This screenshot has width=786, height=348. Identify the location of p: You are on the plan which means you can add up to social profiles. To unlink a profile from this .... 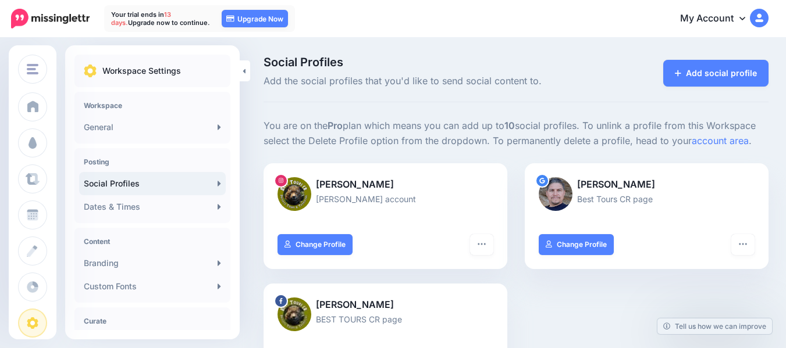
(516, 134).